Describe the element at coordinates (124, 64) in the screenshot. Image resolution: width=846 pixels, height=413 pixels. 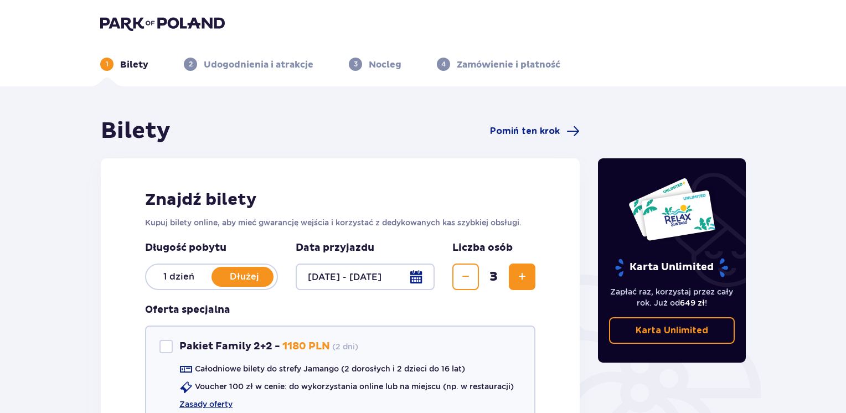
I see `div: 1Bilety` at that location.